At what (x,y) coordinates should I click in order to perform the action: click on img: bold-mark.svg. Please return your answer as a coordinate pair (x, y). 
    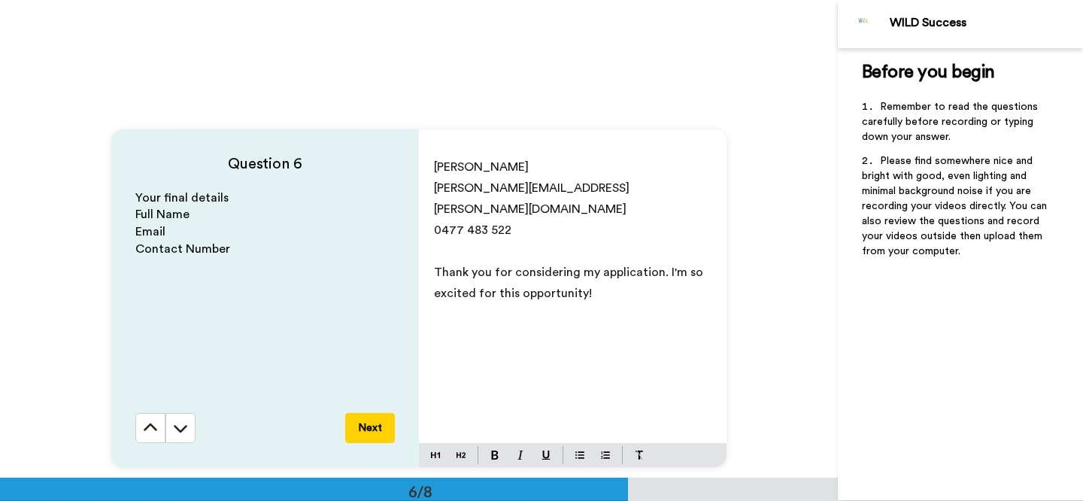
    Looking at the image, I should click on (495, 455).